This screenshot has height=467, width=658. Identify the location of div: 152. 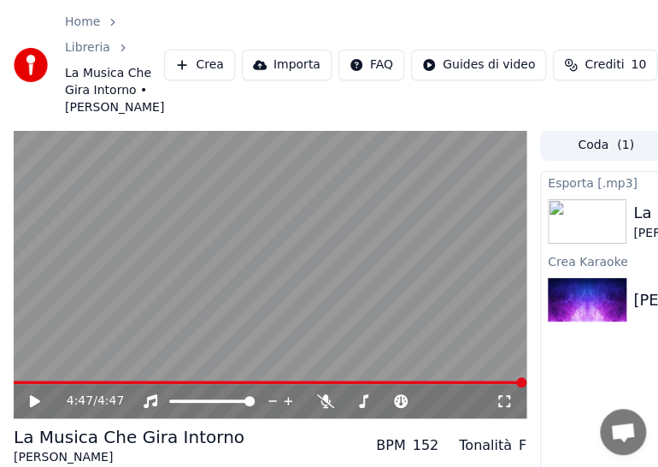
(425, 445).